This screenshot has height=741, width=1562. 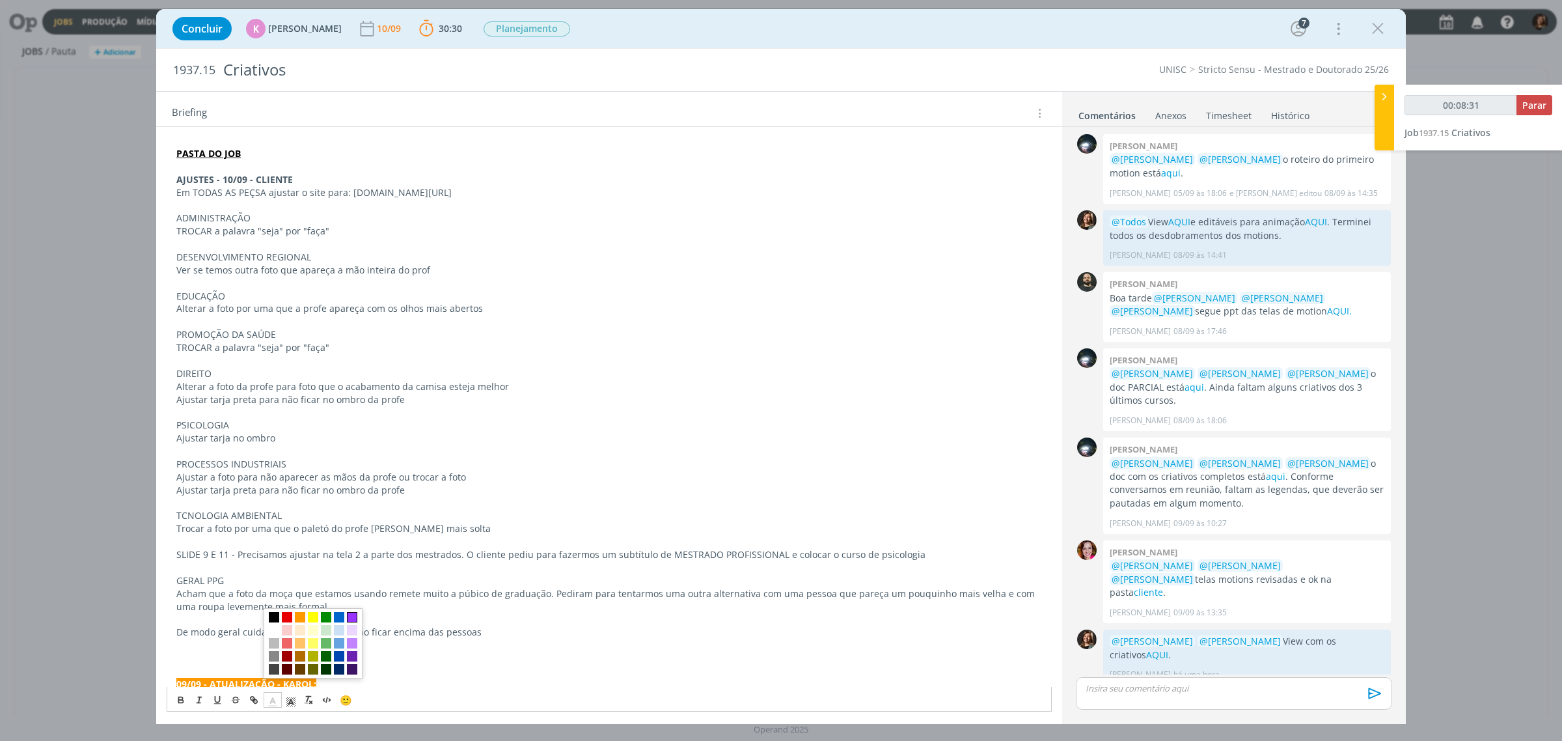 What do you see at coordinates (441, 29) in the screenshot?
I see `button: 30:30` at bounding box center [441, 29].